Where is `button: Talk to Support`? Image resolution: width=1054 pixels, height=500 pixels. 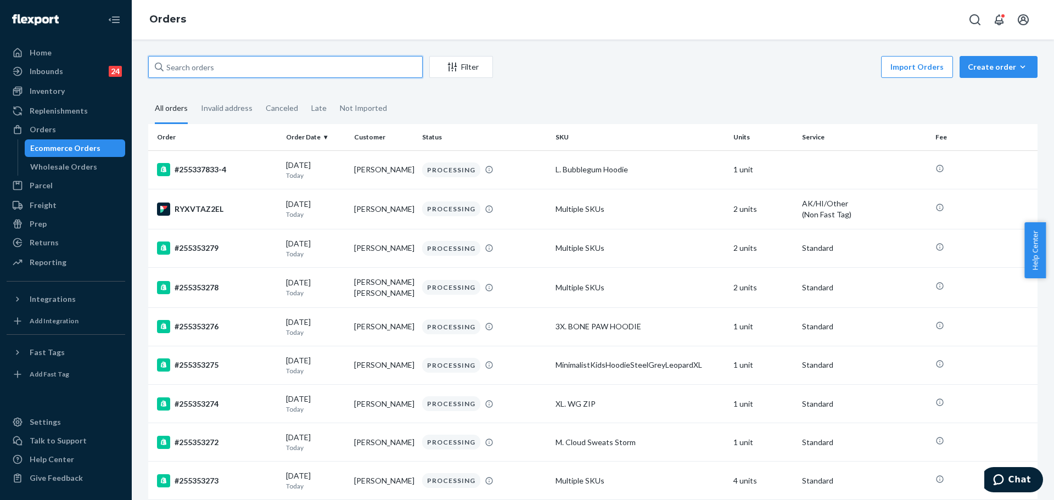
button: Talk to Support is located at coordinates (66, 441).